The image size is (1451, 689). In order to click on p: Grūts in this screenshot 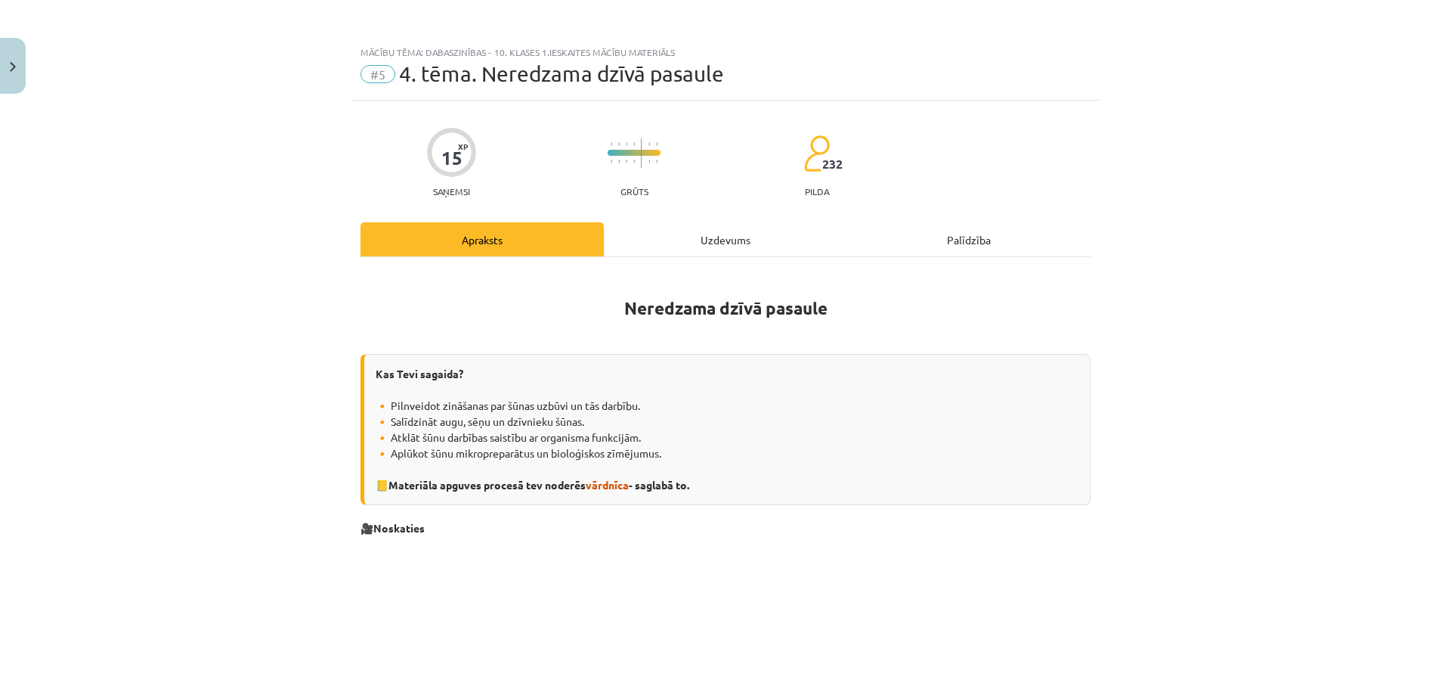, I will do `click(634, 191)`.